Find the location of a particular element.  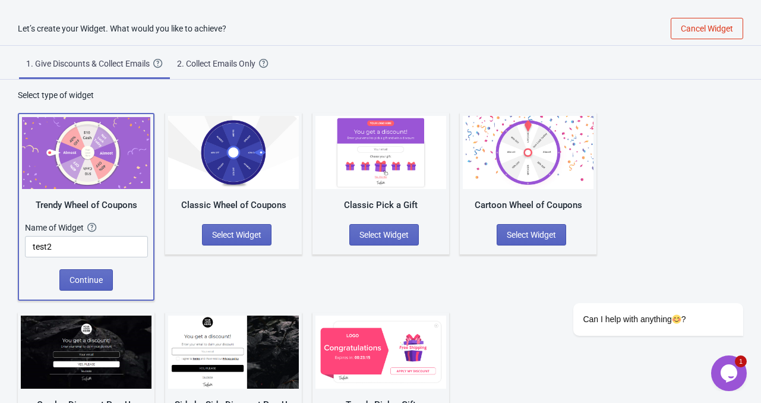

div: Classic Wheel of Coupons is located at coordinates (234, 205).